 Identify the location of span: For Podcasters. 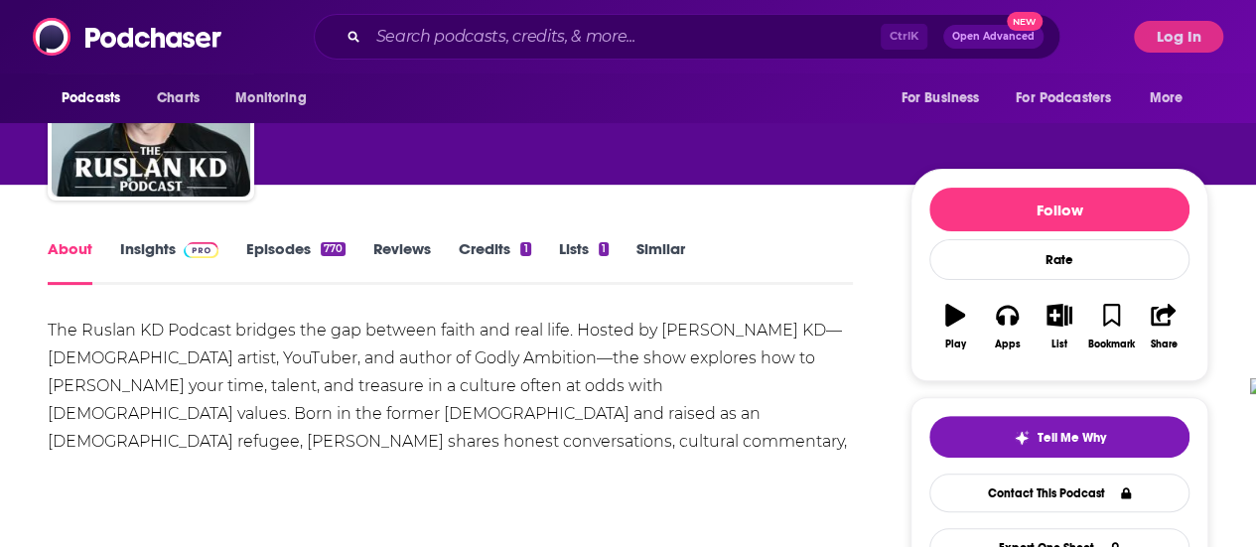
(1063, 98).